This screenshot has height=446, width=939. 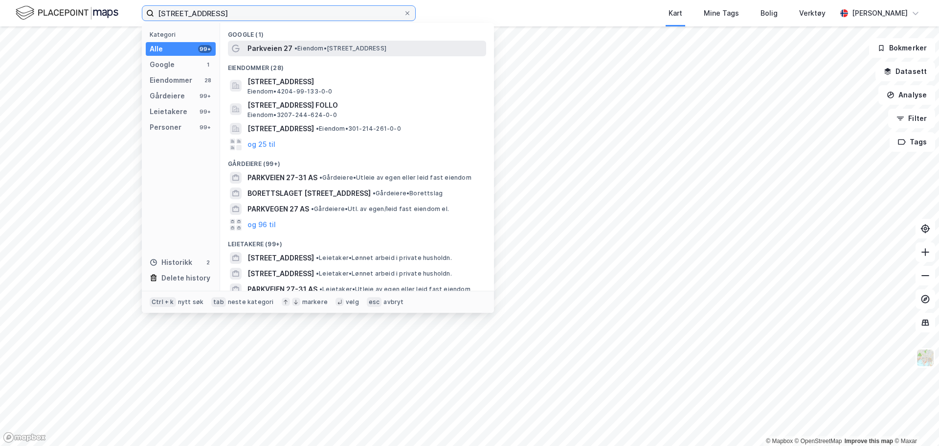 What do you see at coordinates (182, 34) in the screenshot?
I see `div: Kategori` at bounding box center [182, 34].